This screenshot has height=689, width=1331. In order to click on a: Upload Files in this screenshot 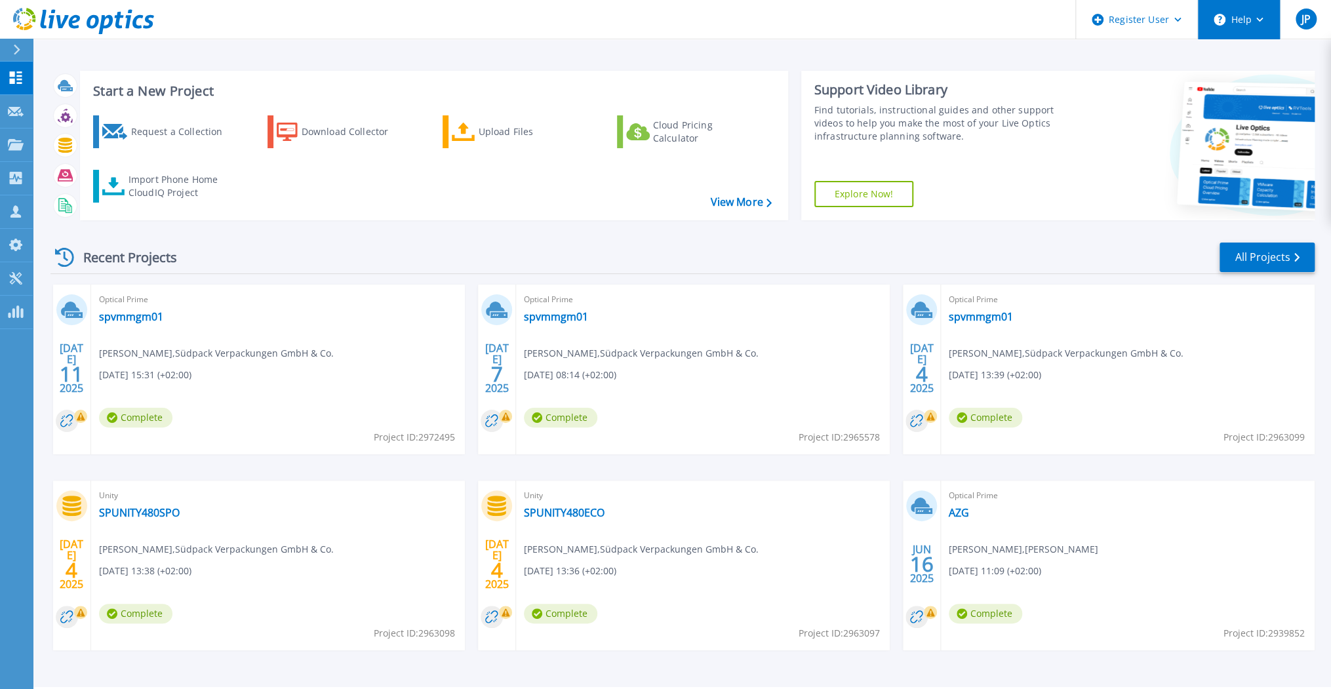, I will do `click(515, 132)`.